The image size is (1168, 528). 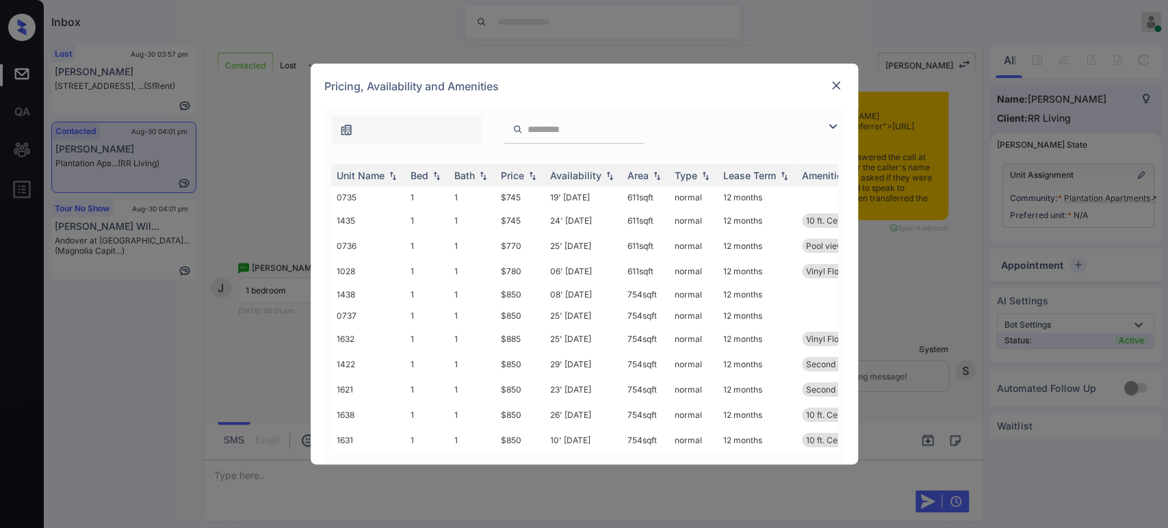 I want to click on td: 0735, so click(x=368, y=197).